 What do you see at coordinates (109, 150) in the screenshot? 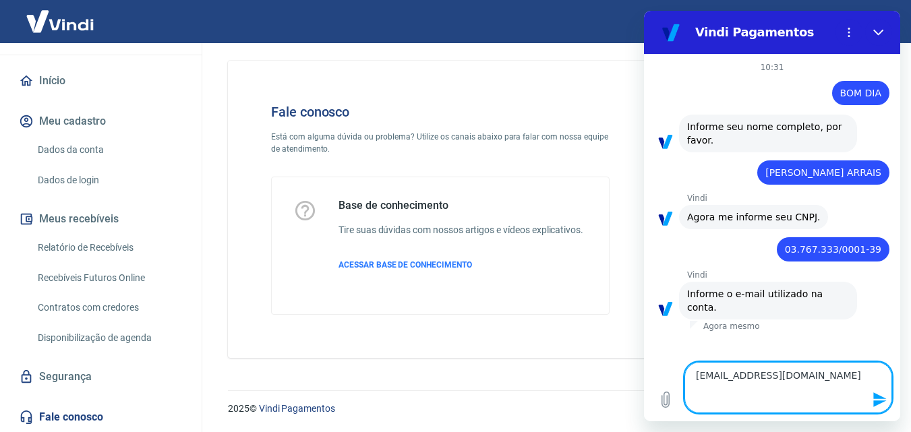
I see `a: Dados da conta` at bounding box center [109, 150].